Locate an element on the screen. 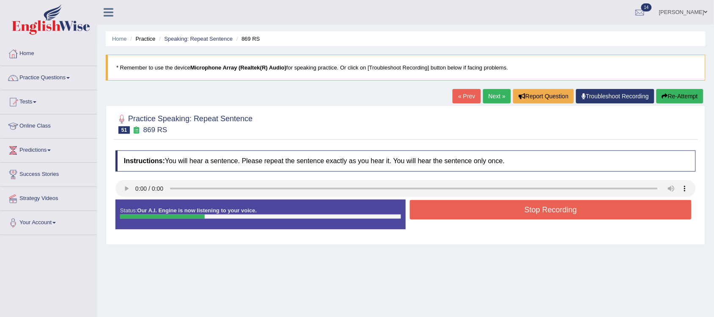  a: Strategy Videos is located at coordinates (49, 197).